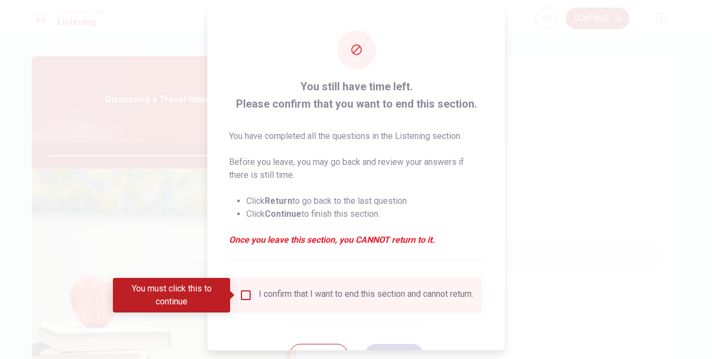 This screenshot has height=359, width=712. I want to click on li: Click to go back to the last question, so click(365, 201).